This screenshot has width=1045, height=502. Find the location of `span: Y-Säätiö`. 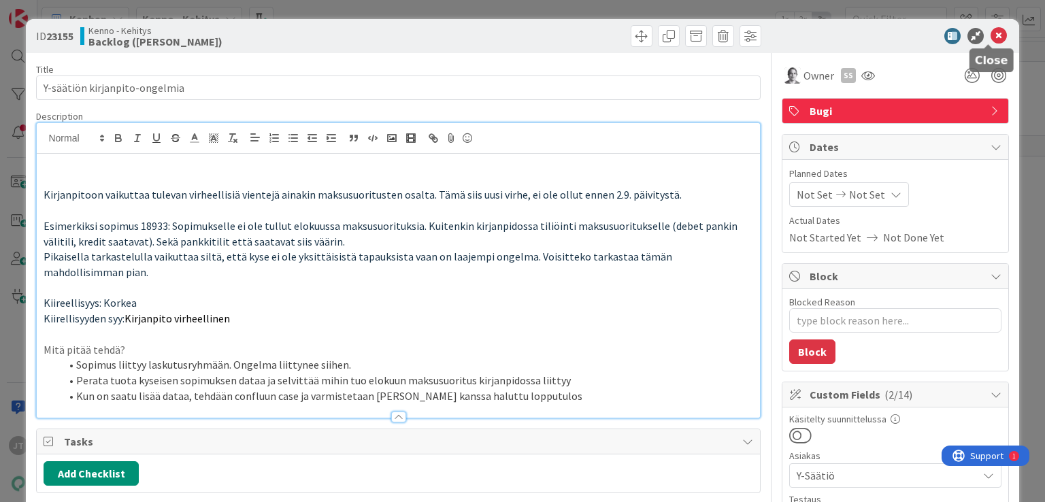

span: Y-Säätiö is located at coordinates (887, 475).